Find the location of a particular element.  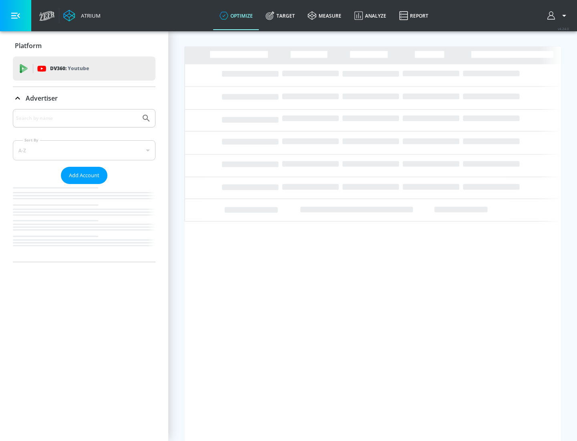

a: Atrium is located at coordinates (82, 16).